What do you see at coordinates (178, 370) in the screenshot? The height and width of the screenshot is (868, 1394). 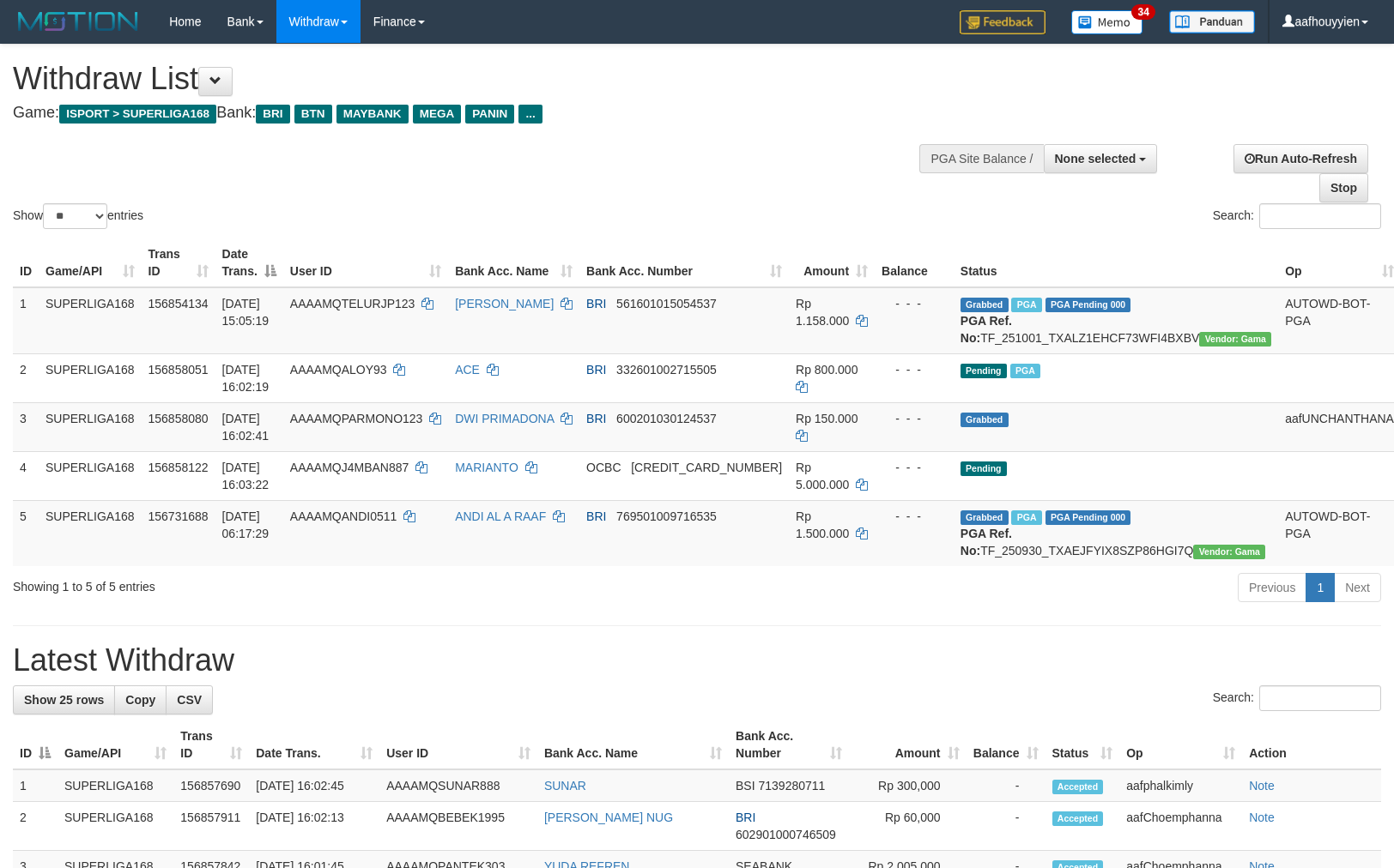 I see `span: 156858051` at bounding box center [178, 370].